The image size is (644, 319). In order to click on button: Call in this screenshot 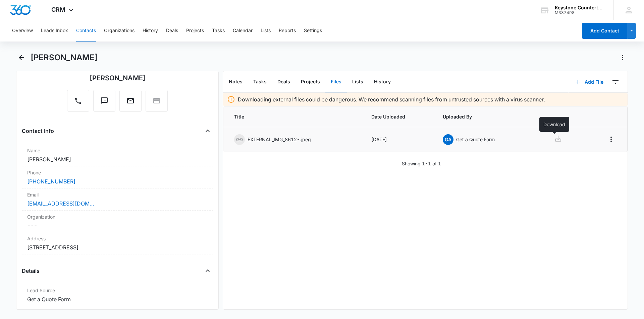, I will do `click(78, 101)`.